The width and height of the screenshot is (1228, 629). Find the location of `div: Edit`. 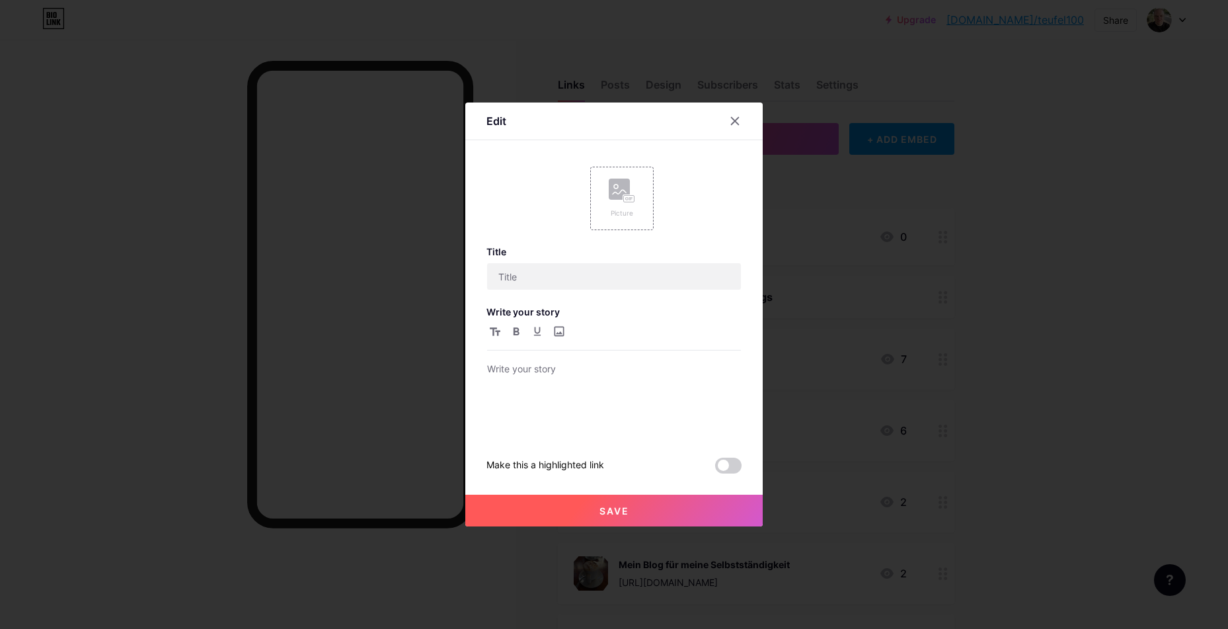

div: Edit is located at coordinates (496, 121).